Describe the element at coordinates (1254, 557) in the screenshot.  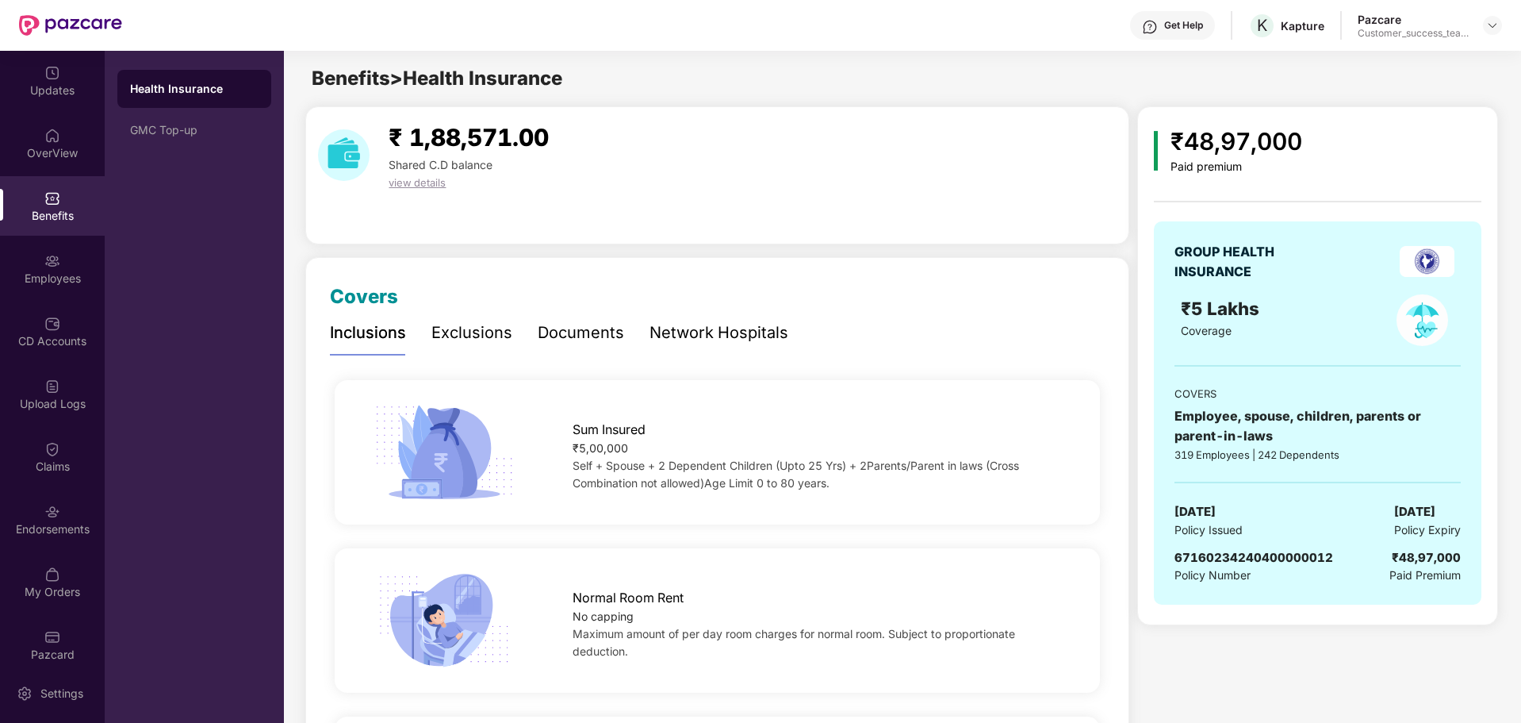
I see `span: 67160234240400000012` at that location.